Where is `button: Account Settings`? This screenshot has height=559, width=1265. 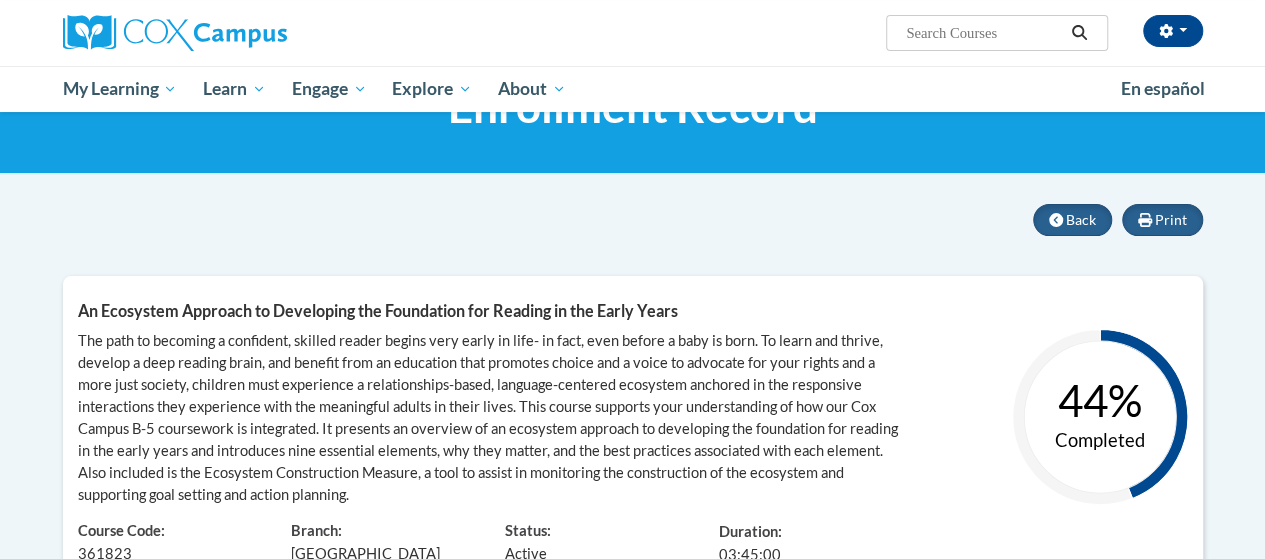 button: Account Settings is located at coordinates (1173, 31).